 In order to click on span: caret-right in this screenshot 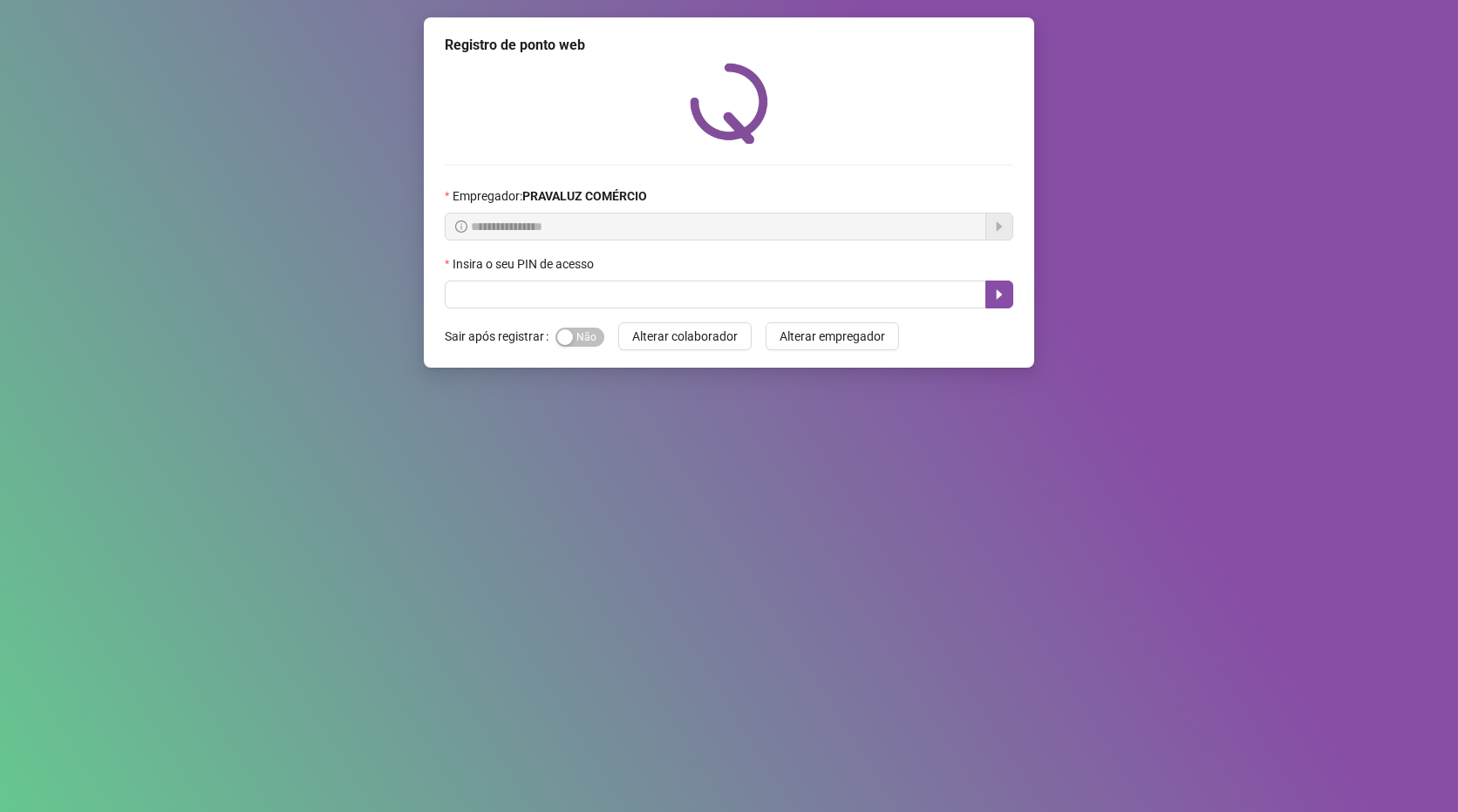, I will do `click(999, 295)`.